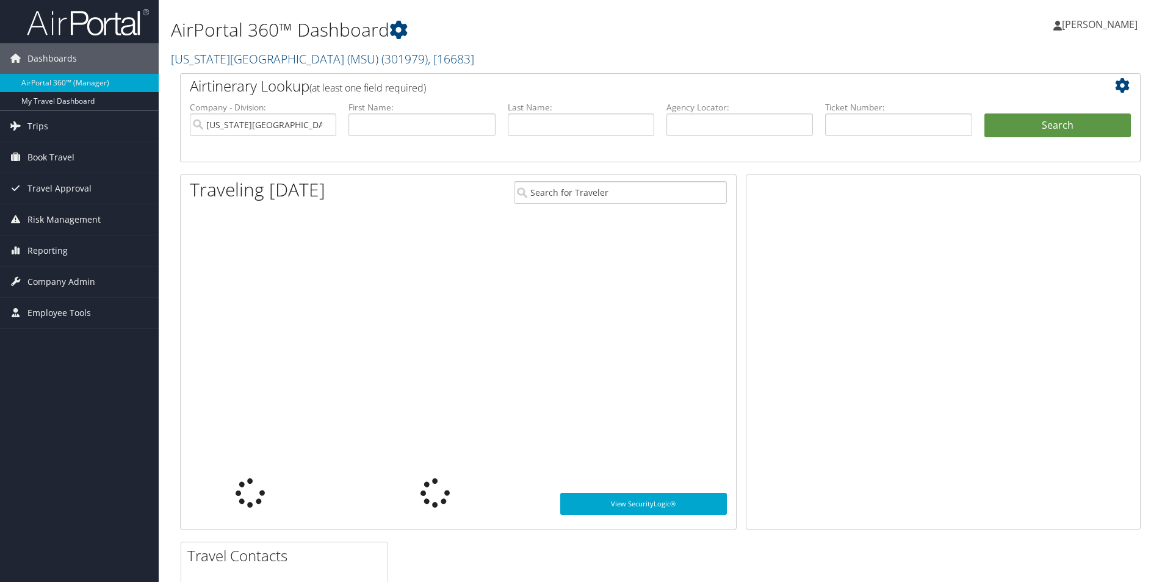 The height and width of the screenshot is (582, 1162). What do you see at coordinates (48, 251) in the screenshot?
I see `span: Reporting` at bounding box center [48, 251].